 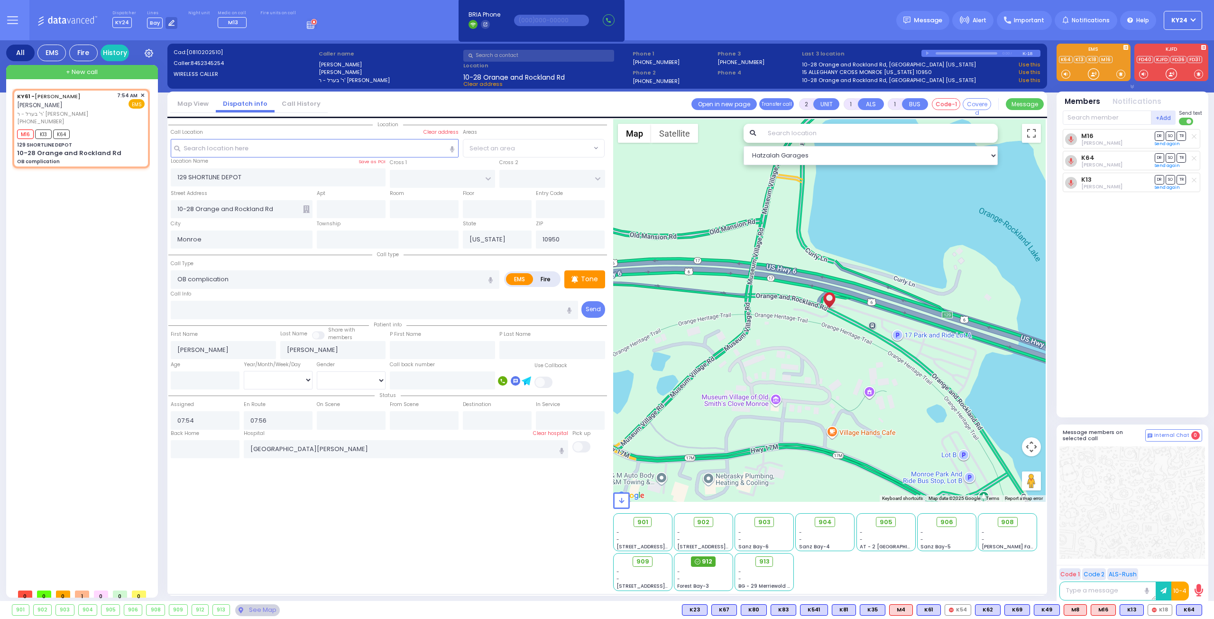 I want to click on label: Call Type, so click(x=182, y=264).